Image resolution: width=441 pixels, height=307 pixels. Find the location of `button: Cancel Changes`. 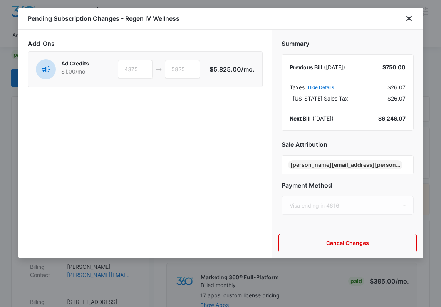

button: Cancel Changes is located at coordinates (347, 243).